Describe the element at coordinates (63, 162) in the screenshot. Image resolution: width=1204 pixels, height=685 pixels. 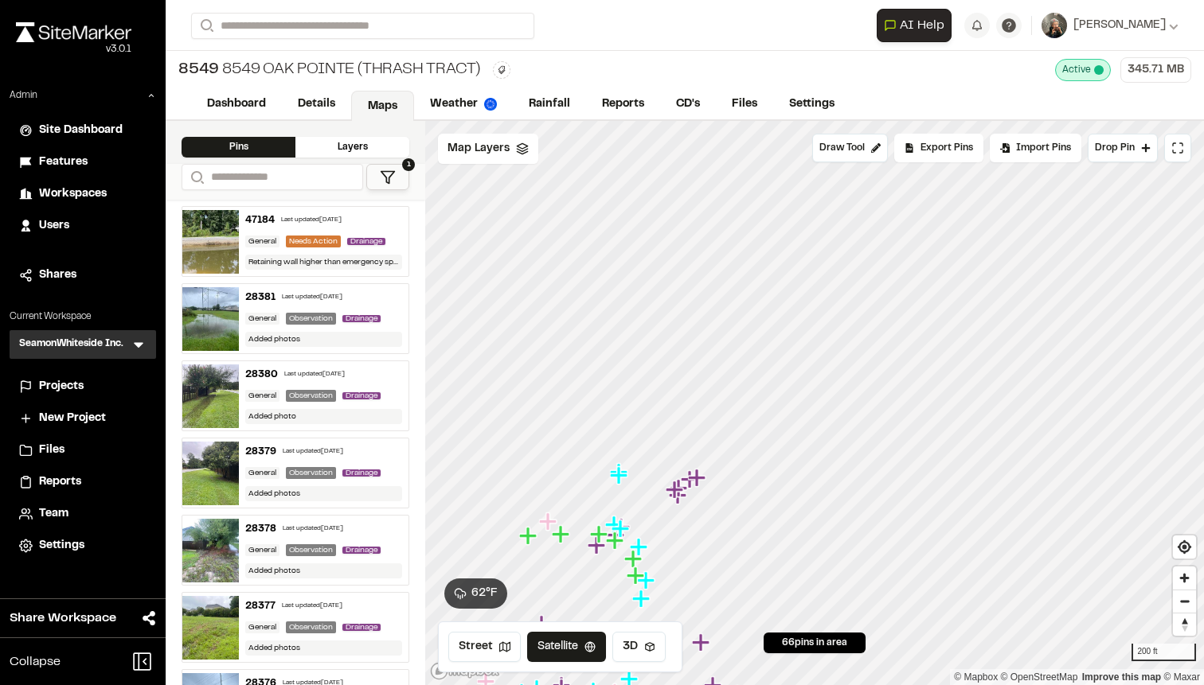
I see `span: Features` at that location.